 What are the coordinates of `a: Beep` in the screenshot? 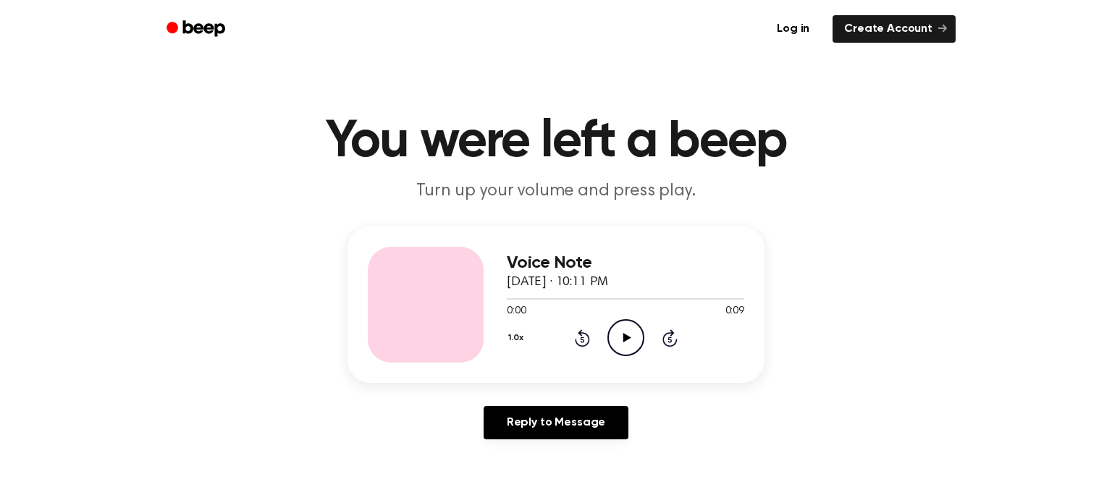 It's located at (197, 29).